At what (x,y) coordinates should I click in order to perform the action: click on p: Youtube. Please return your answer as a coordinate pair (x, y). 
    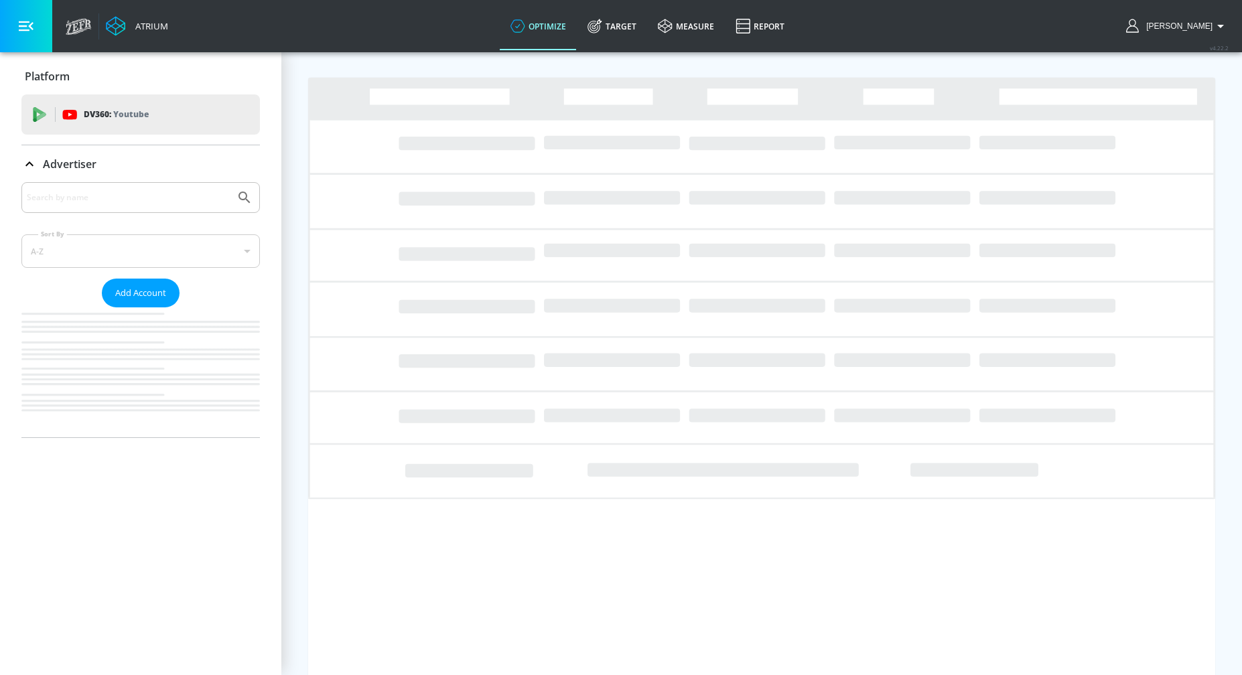
    Looking at the image, I should click on (131, 114).